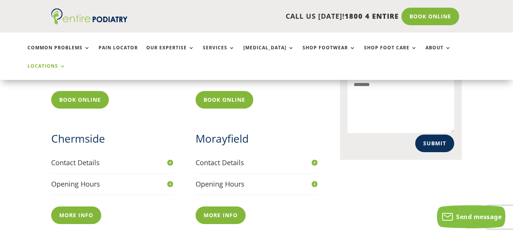 This screenshot has height=234, width=513. I want to click on a: Shop Footwear, so click(329, 53).